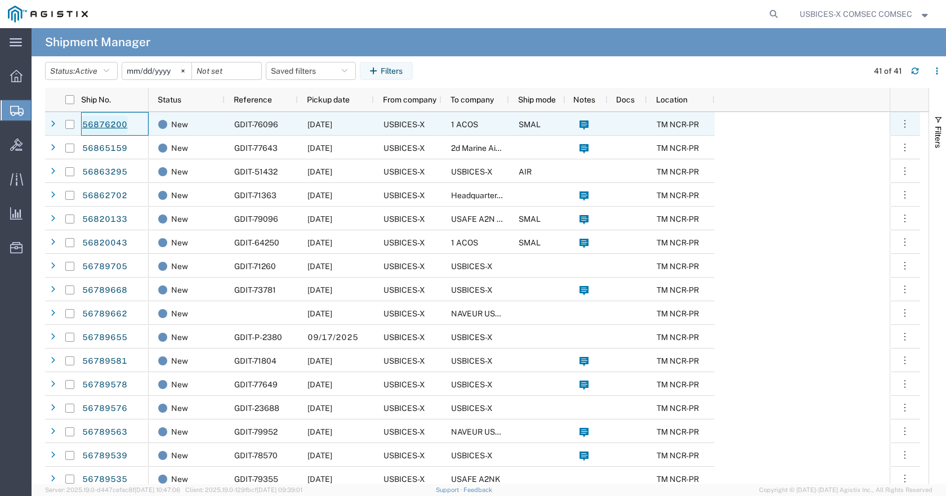  I want to click on span: USAFE A2N USBICES-X (EUCOM), so click(512, 219).